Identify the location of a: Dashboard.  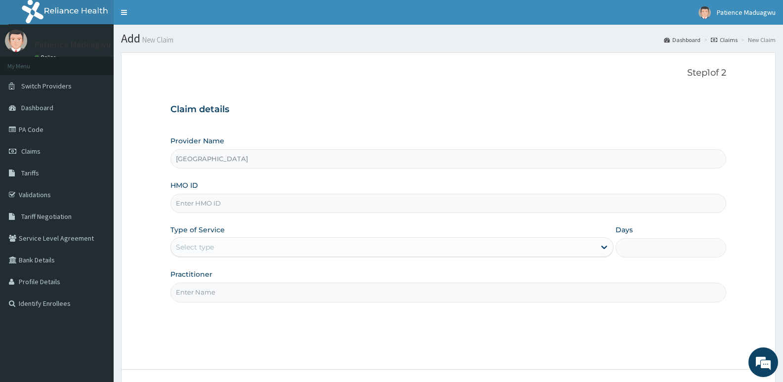
(682, 40).